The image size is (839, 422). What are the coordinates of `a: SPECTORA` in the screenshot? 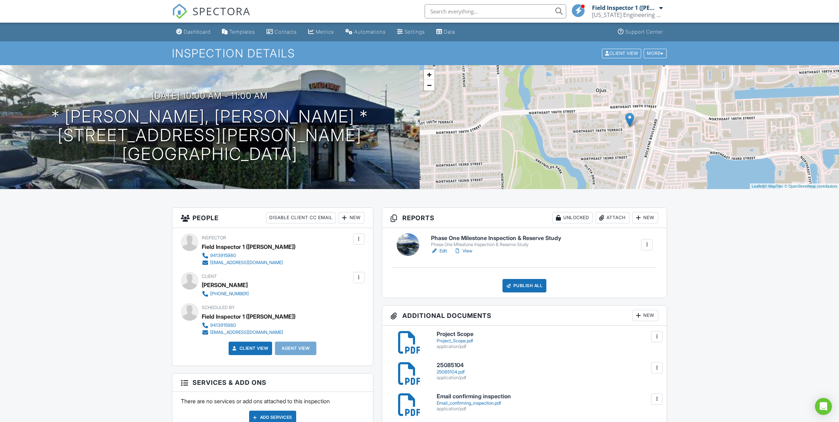 It's located at (211, 17).